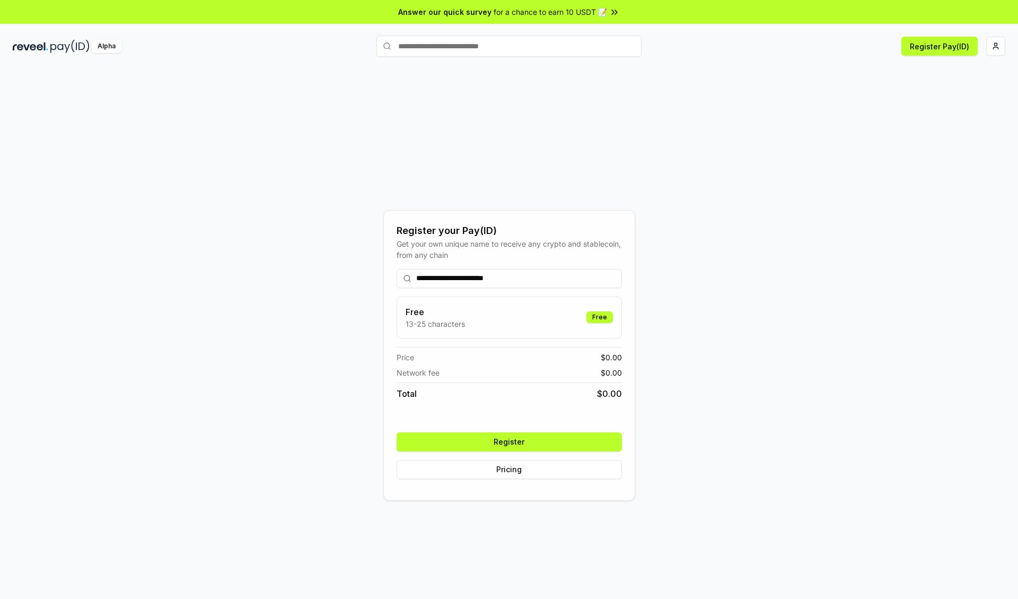  What do you see at coordinates (445, 12) in the screenshot?
I see `span: Answer our quick survey` at bounding box center [445, 12].